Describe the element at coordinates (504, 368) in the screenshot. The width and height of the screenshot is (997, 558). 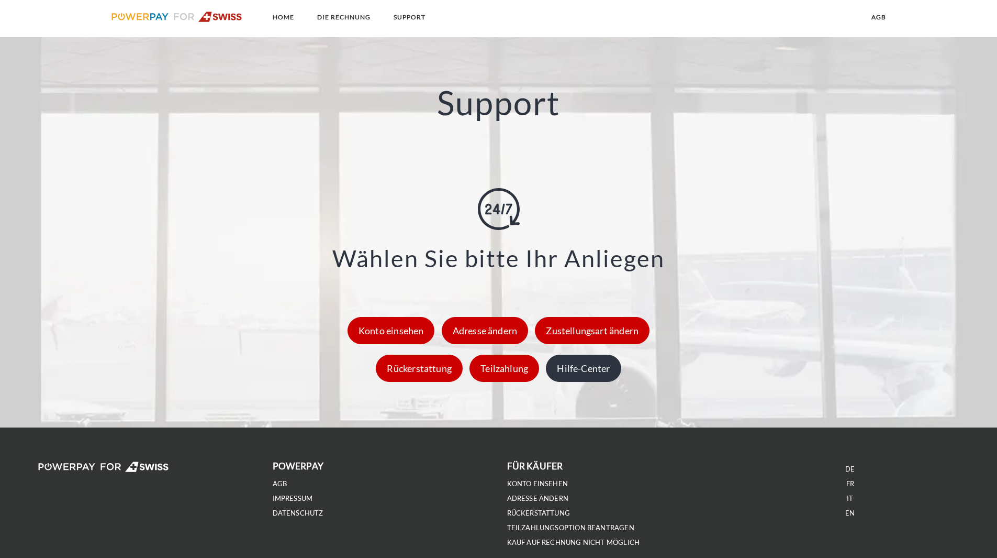
I see `a: Teilzahlung` at that location.